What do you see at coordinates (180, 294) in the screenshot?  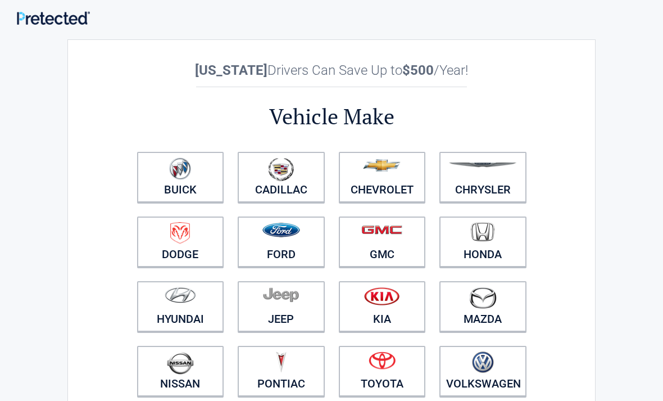 I see `img: hyundai` at bounding box center [180, 294].